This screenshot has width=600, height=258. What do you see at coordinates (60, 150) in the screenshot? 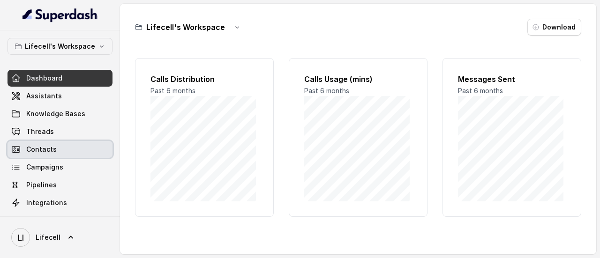
I see `a: Contacts` at bounding box center [60, 150].